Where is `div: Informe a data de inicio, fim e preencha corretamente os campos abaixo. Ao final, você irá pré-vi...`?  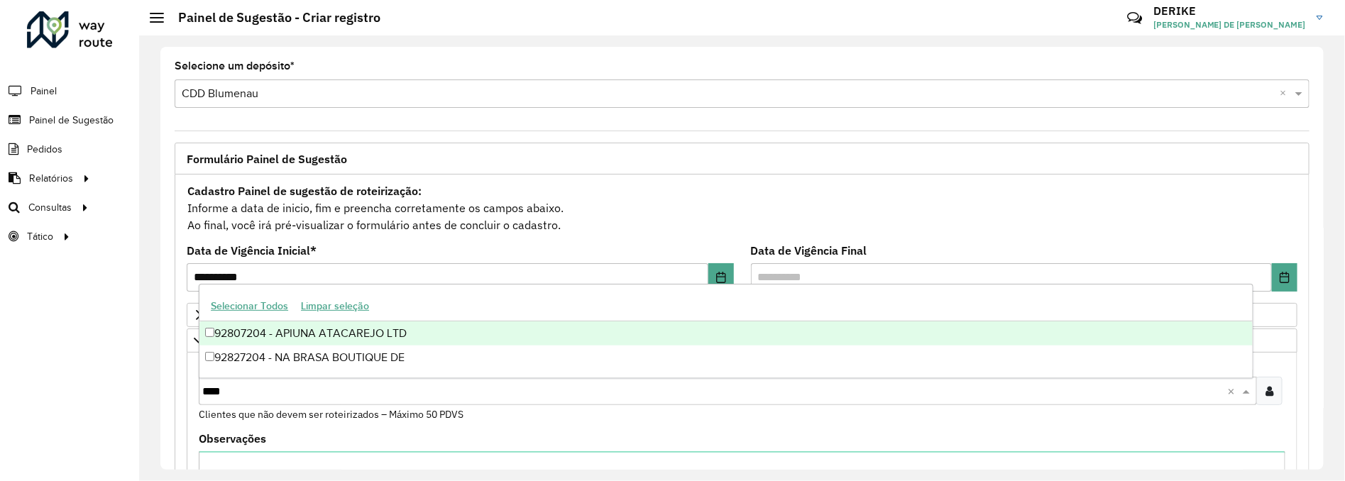 div: Informe a data de inicio, fim e preencha corretamente os campos abaixo. Ao final, você irá pré-vi... is located at coordinates (742, 208).